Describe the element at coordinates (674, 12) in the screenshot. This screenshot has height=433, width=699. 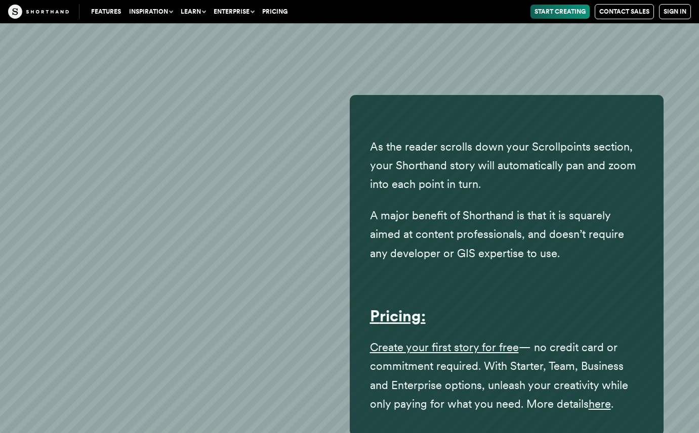
I see `a: Sign in` at that location.